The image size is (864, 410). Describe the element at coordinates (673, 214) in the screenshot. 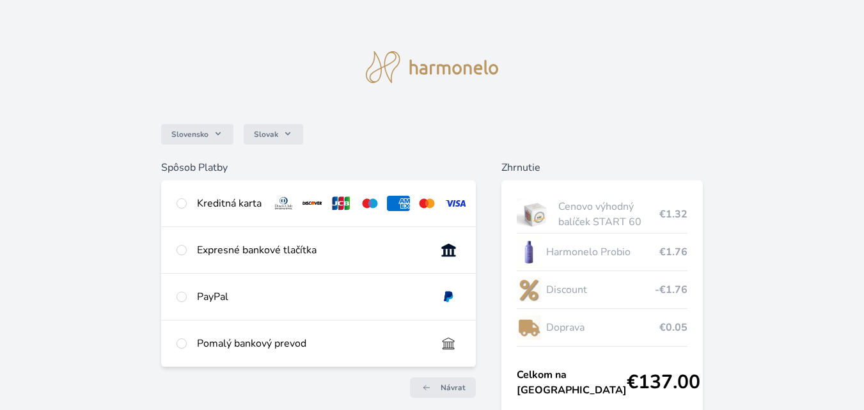

I see `span: €1.32` at that location.